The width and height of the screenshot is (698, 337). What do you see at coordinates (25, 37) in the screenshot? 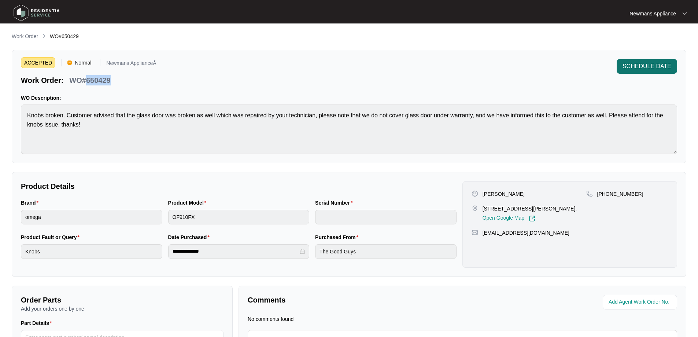
I see `a: Work Order` at bounding box center [25, 37].